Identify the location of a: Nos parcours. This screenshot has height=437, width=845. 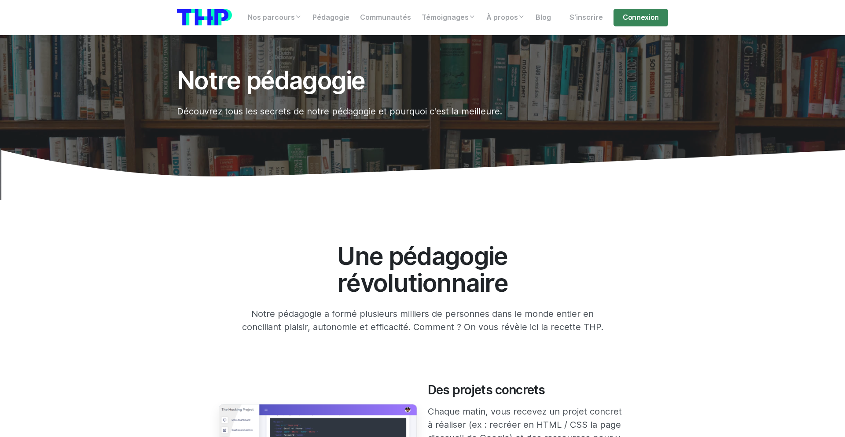
(275, 18).